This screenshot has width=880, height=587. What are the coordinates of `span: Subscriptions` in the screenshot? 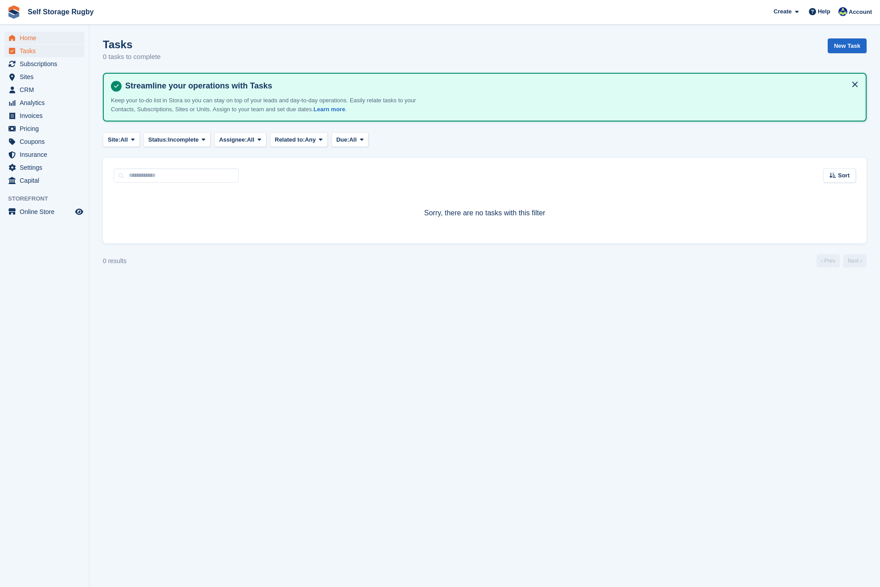 It's located at (46, 64).